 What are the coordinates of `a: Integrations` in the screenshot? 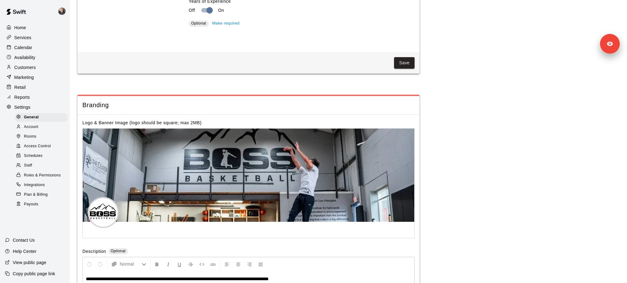 It's located at (42, 185).